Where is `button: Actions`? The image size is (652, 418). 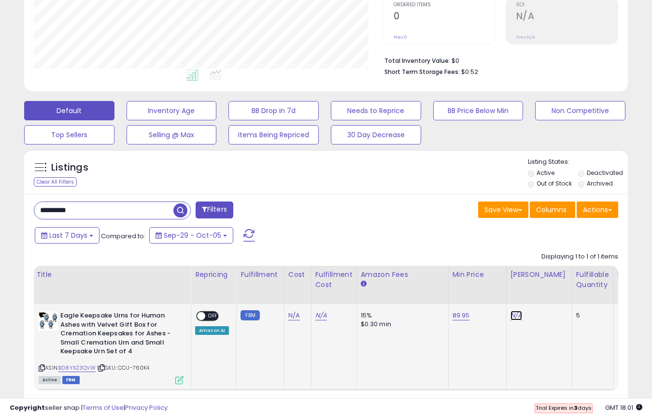 button: Actions is located at coordinates (598, 210).